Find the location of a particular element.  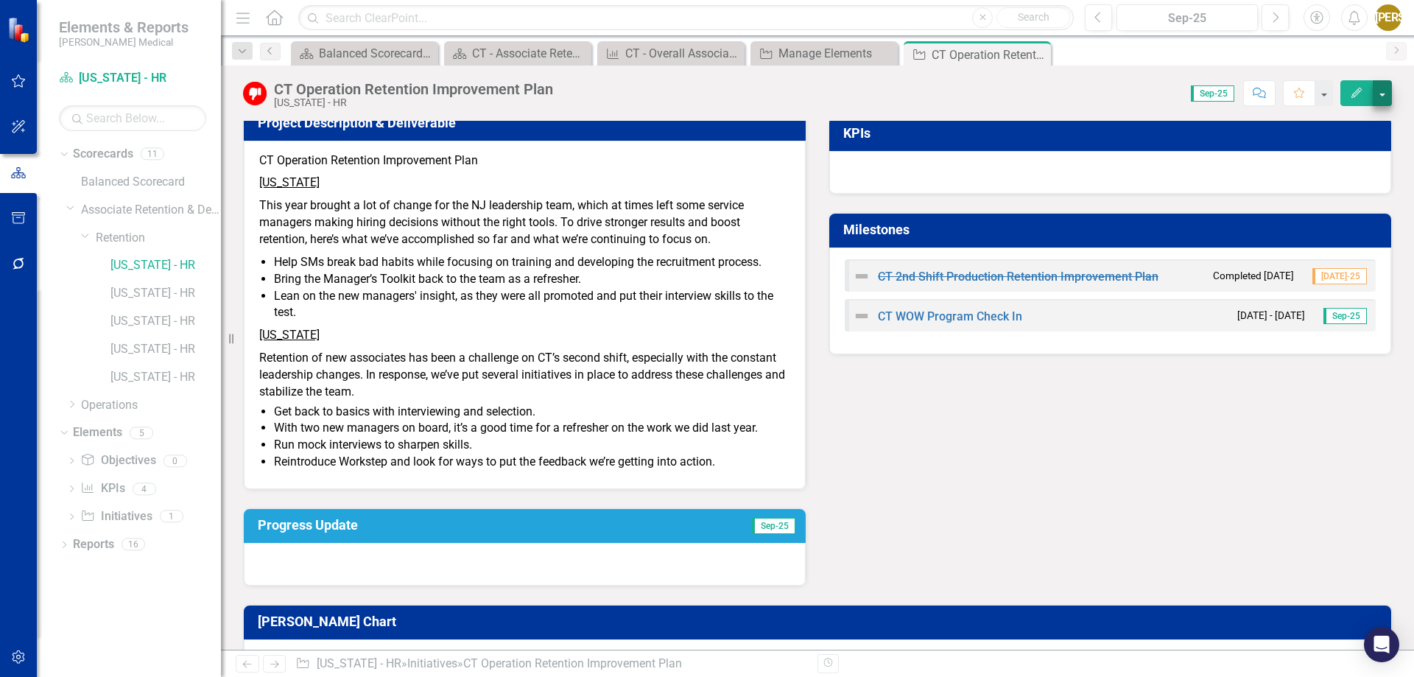

li: Lean on the new managers' insight, as they were all promoted and put their interview skills to th... is located at coordinates (532, 305).